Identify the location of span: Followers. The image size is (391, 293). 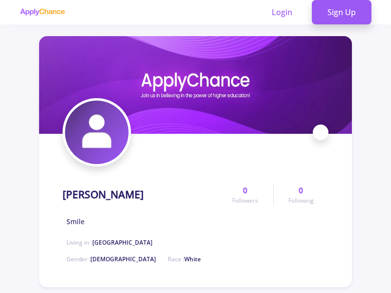
(245, 201).